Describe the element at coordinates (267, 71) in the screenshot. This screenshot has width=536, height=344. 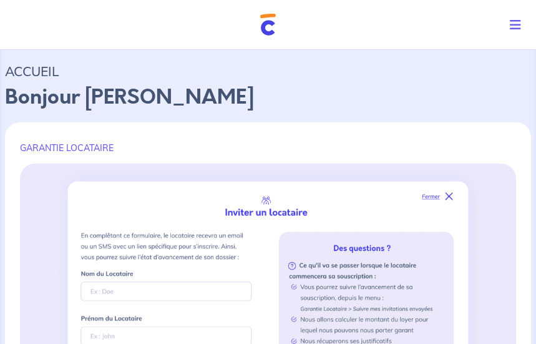
I see `p: ACCUEIL` at that location.